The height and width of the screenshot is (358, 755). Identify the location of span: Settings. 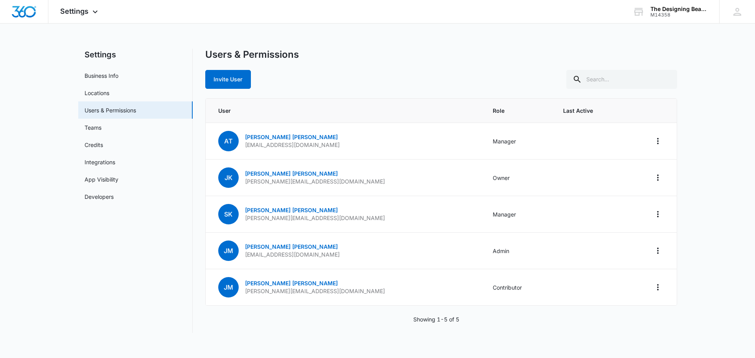
(74, 11).